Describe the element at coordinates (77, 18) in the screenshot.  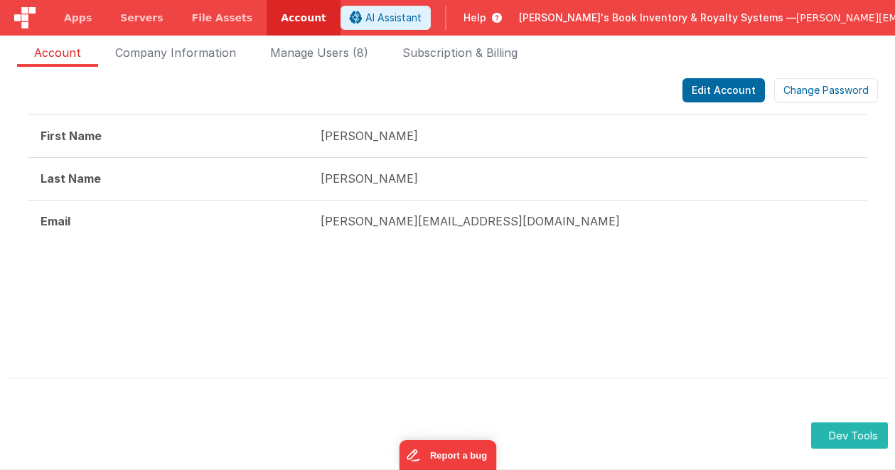
I see `span: Apps` at that location.